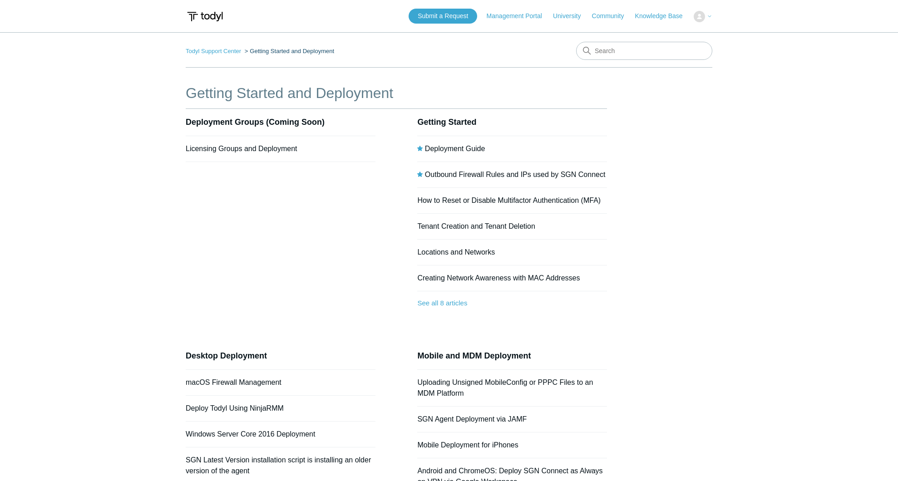  Describe the element at coordinates (509, 200) in the screenshot. I see `a: How to Reset or Disable Multifactor Authentication (MFA)` at that location.